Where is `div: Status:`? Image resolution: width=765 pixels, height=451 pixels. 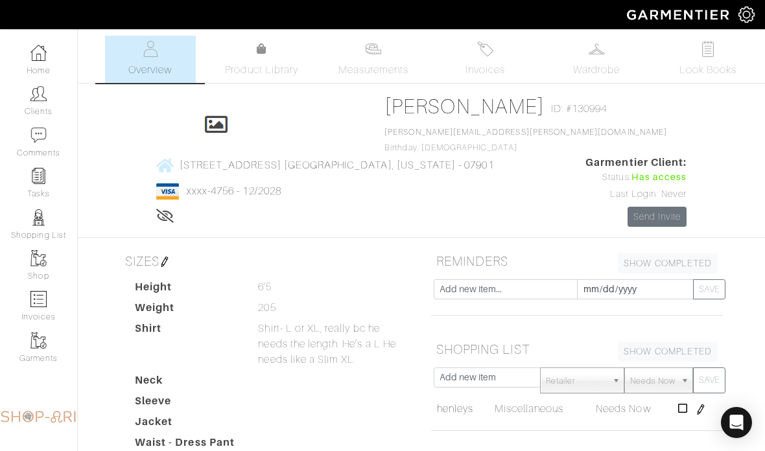 div: Status: is located at coordinates (636, 178).